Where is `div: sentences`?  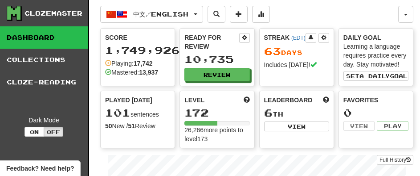
div: sentences is located at coordinates (138, 113).